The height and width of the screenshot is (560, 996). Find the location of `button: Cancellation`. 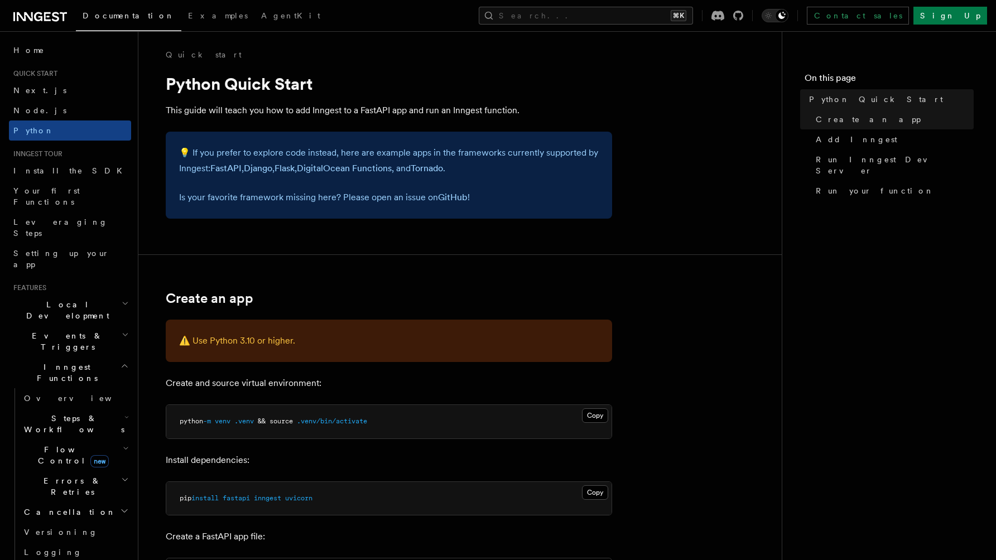

button: Cancellation is located at coordinates (75, 512).